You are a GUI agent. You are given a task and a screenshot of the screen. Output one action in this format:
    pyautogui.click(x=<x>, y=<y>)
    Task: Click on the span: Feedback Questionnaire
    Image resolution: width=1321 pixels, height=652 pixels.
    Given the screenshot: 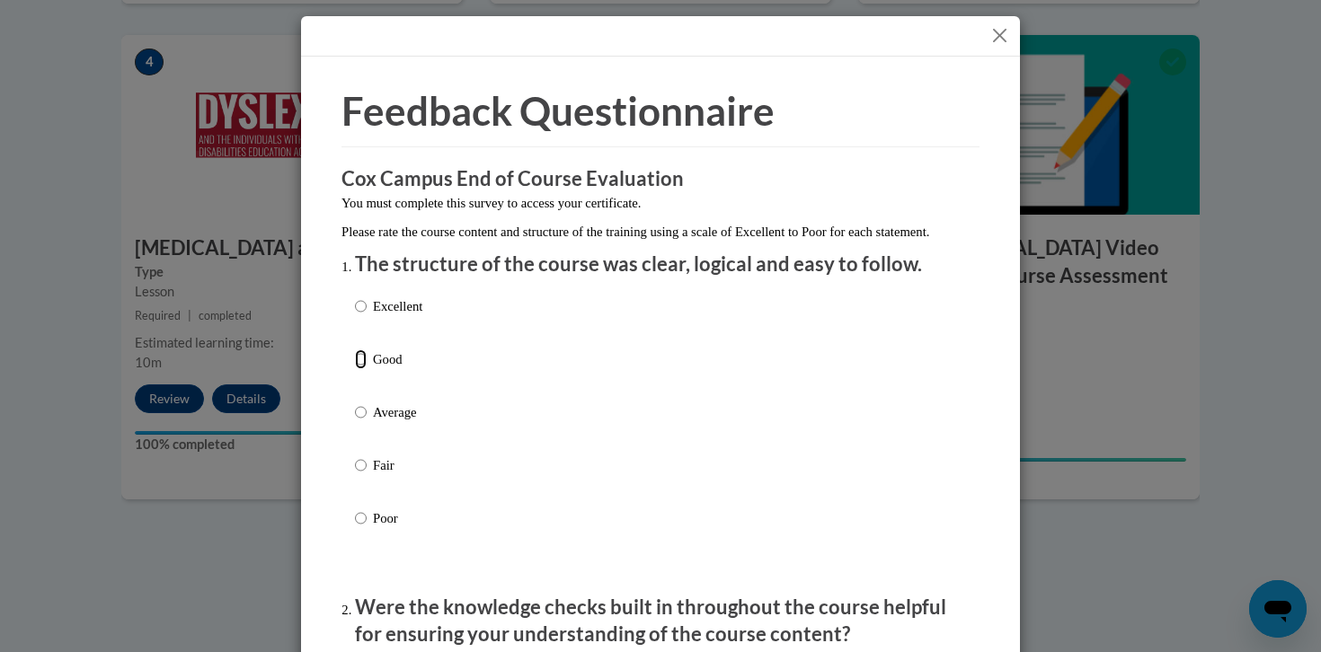 What is the action you would take?
    pyautogui.click(x=558, y=111)
    